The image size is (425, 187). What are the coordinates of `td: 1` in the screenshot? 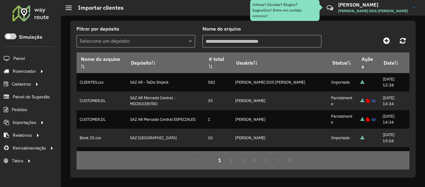 It's located at (218, 119).